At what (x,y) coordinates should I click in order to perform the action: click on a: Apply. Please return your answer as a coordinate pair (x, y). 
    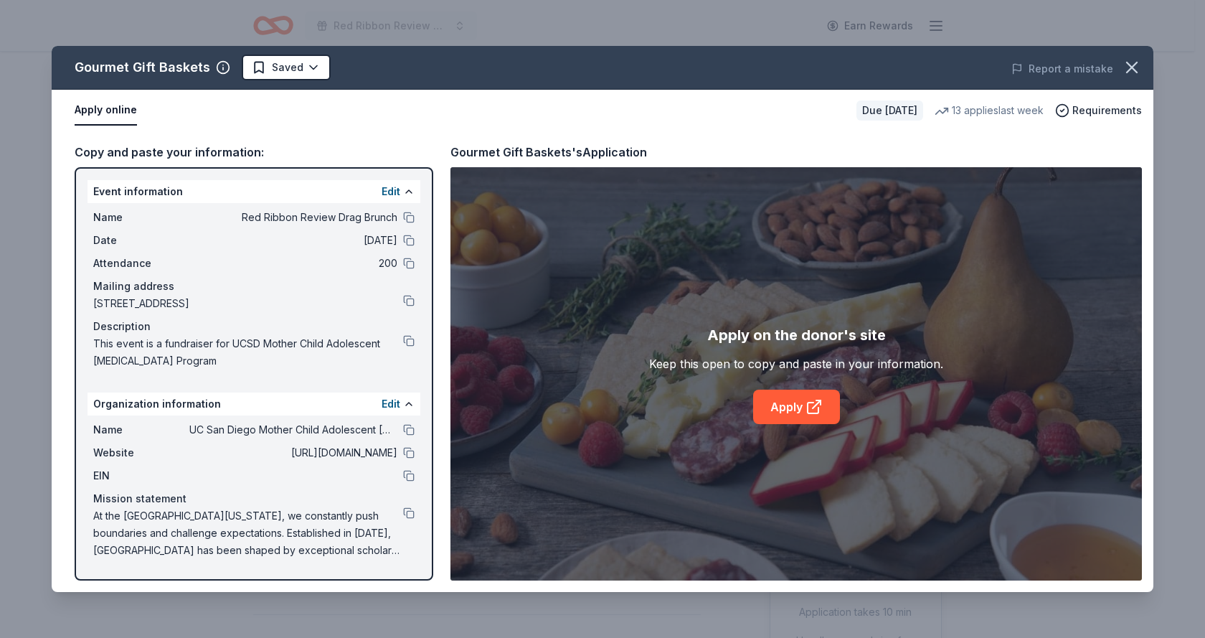
    Looking at the image, I should click on (796, 407).